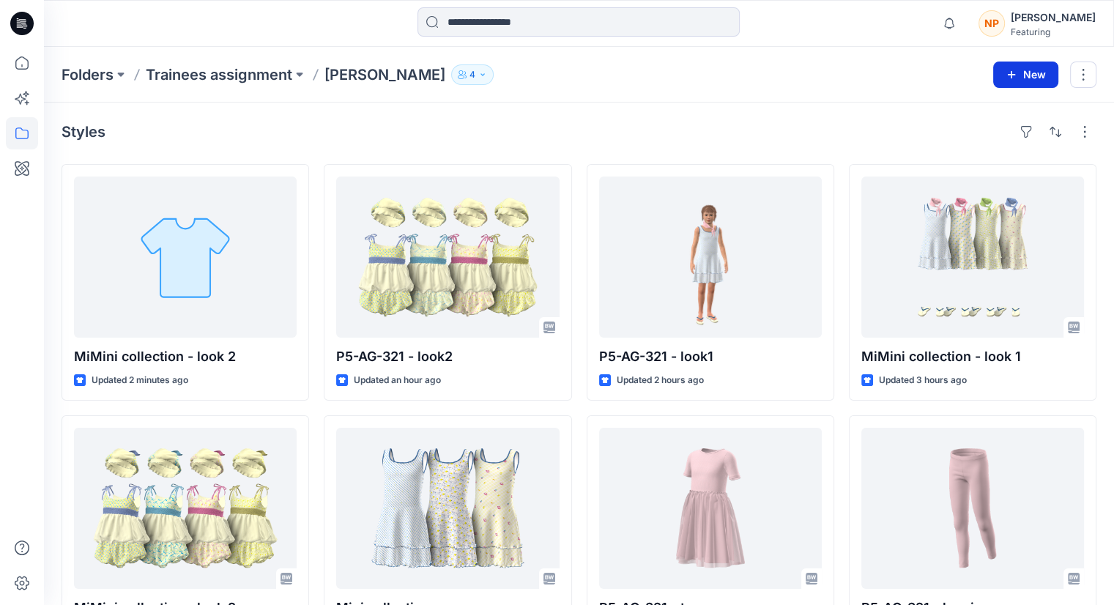  What do you see at coordinates (472, 75) in the screenshot?
I see `button: 4` at bounding box center [472, 75].